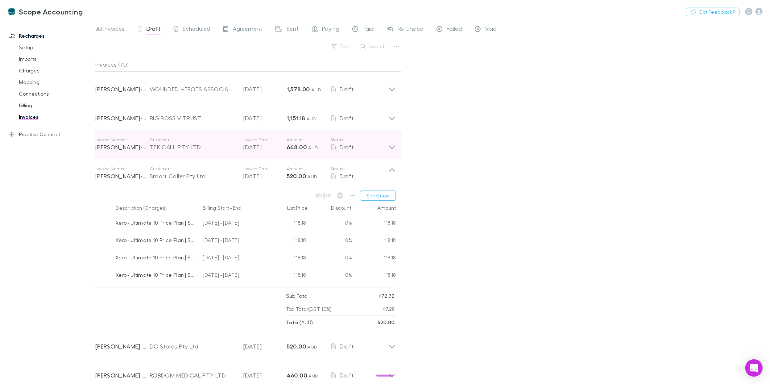  Describe the element at coordinates (51, 36) in the screenshot. I see `a: Recharges` at that location.